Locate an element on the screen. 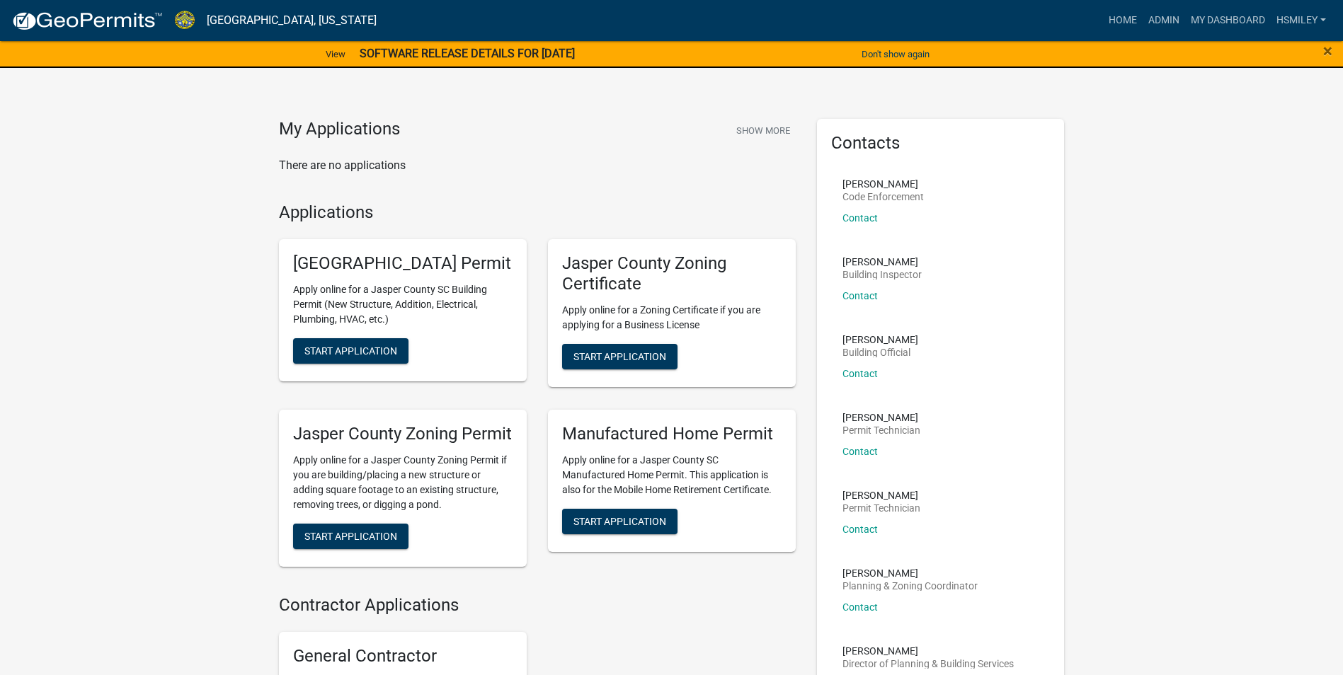 The width and height of the screenshot is (1343, 675). a: View is located at coordinates (336, 54).